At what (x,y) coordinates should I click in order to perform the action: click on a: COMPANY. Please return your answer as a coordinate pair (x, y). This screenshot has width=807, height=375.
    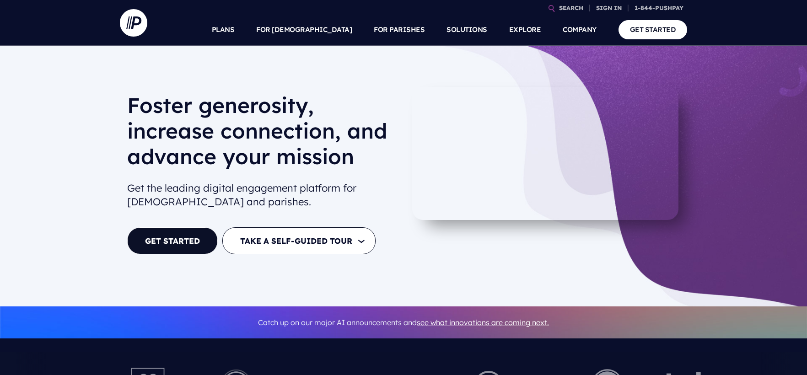
    Looking at the image, I should click on (580, 30).